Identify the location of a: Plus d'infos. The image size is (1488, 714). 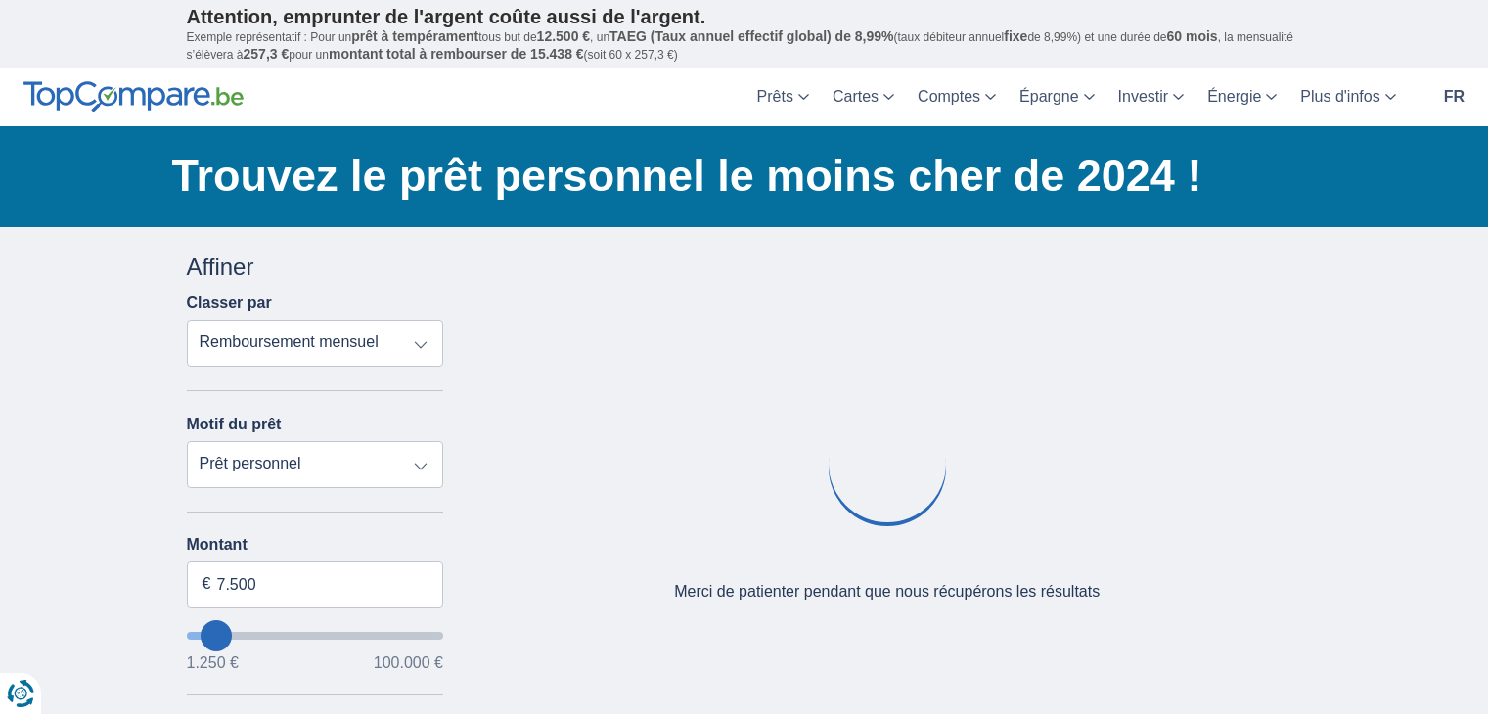
(1347, 97).